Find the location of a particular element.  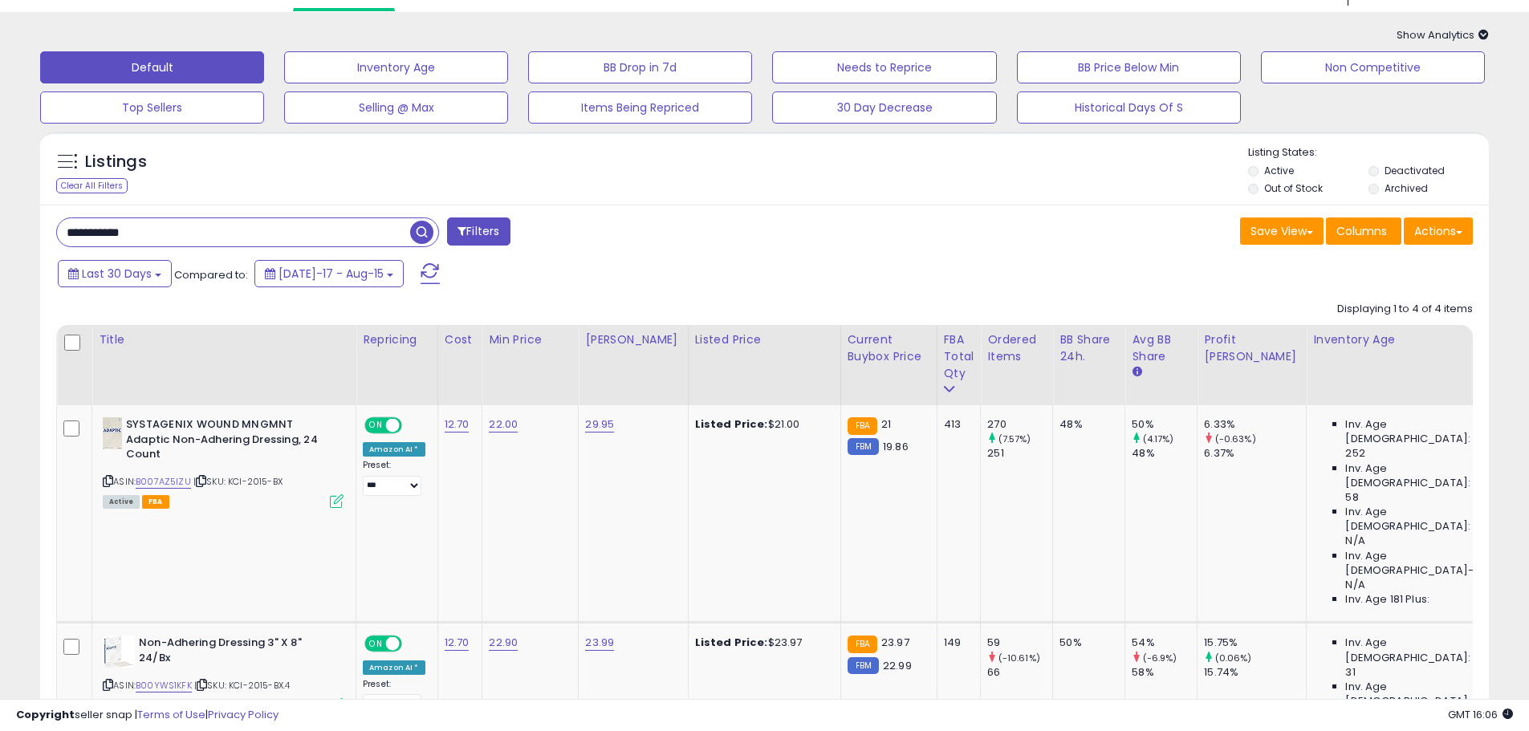

div: 413 is located at coordinates (956, 425).